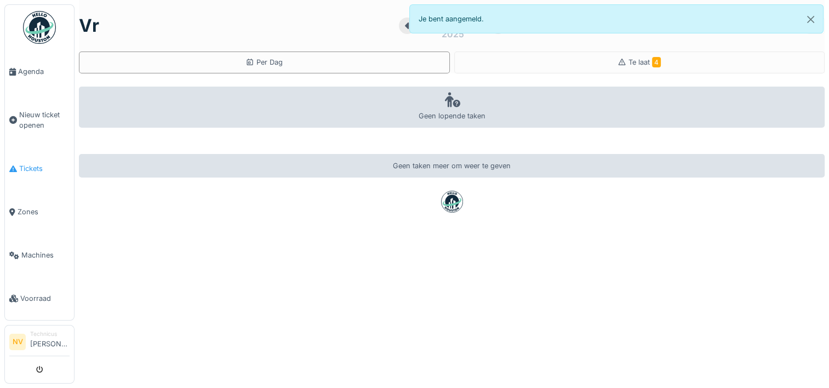 This screenshot has height=388, width=829. I want to click on div: 2025, so click(452, 34).